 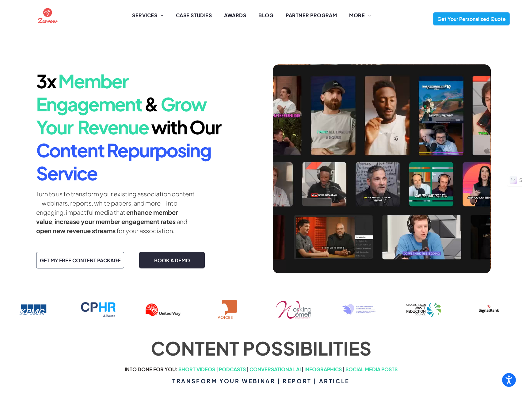 What do you see at coordinates (151, 369) in the screenshot?
I see `span: INTO DONE FOR YOU:` at bounding box center [151, 369].